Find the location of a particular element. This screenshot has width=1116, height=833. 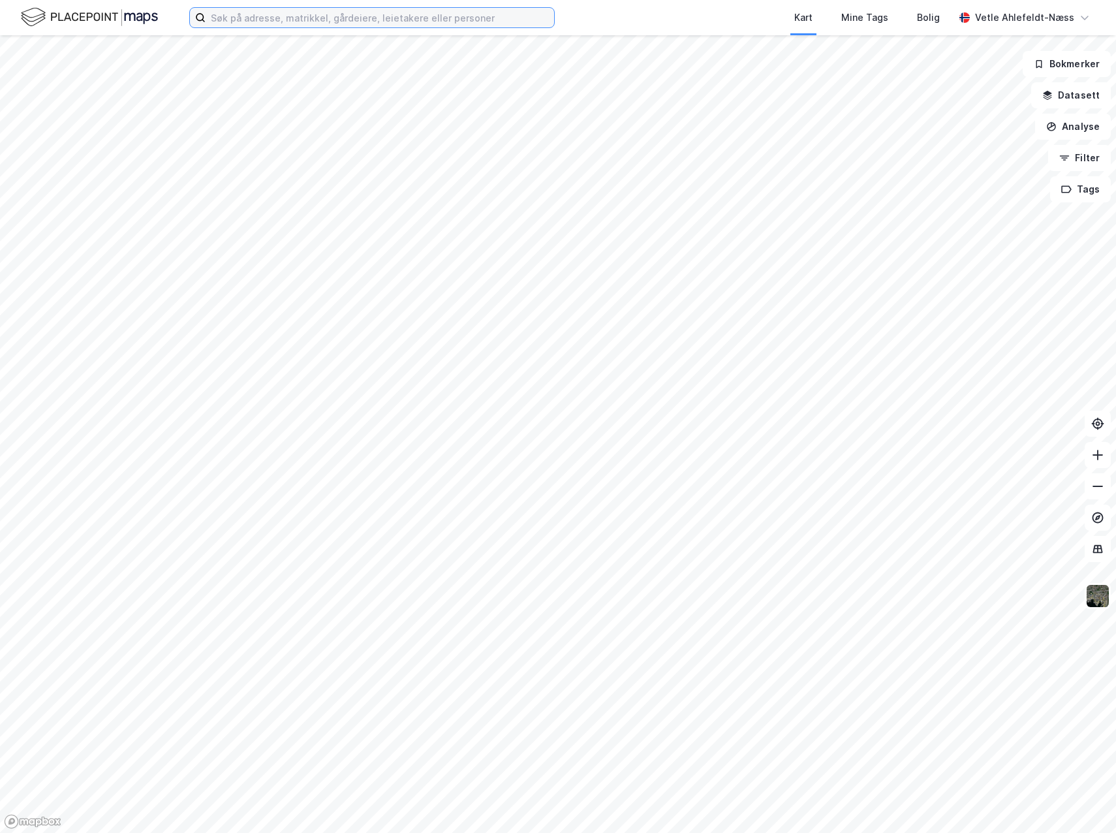

input: Søk på adresse, matrikkel, gårdeiere, leietakere eller personer is located at coordinates (380, 18).